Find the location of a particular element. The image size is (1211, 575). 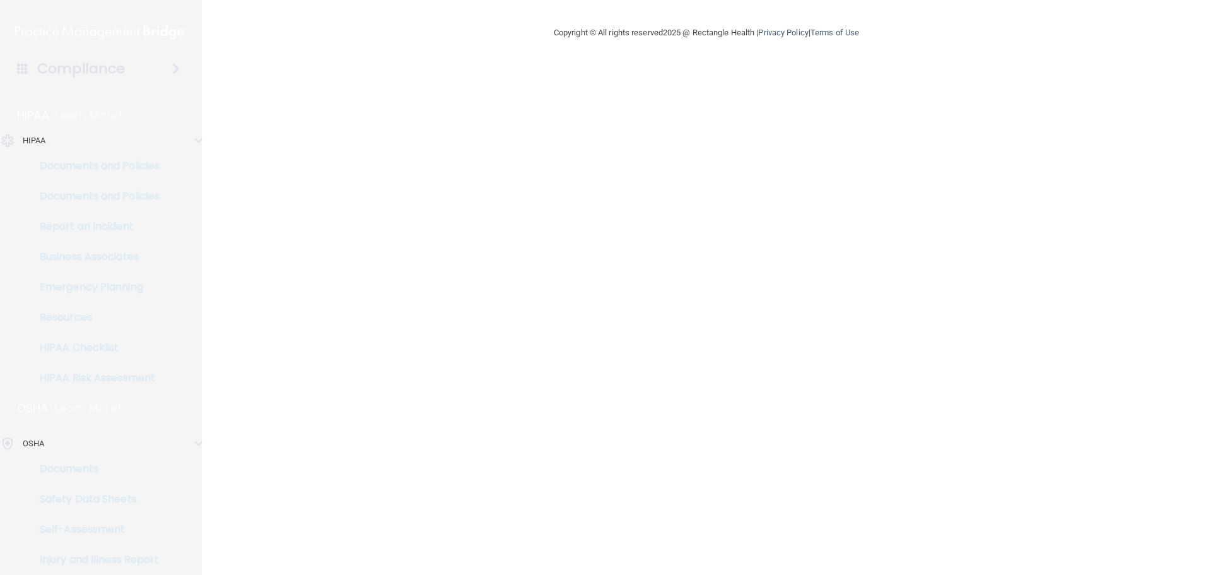

p: Injury and Illness Report is located at coordinates (94, 559).